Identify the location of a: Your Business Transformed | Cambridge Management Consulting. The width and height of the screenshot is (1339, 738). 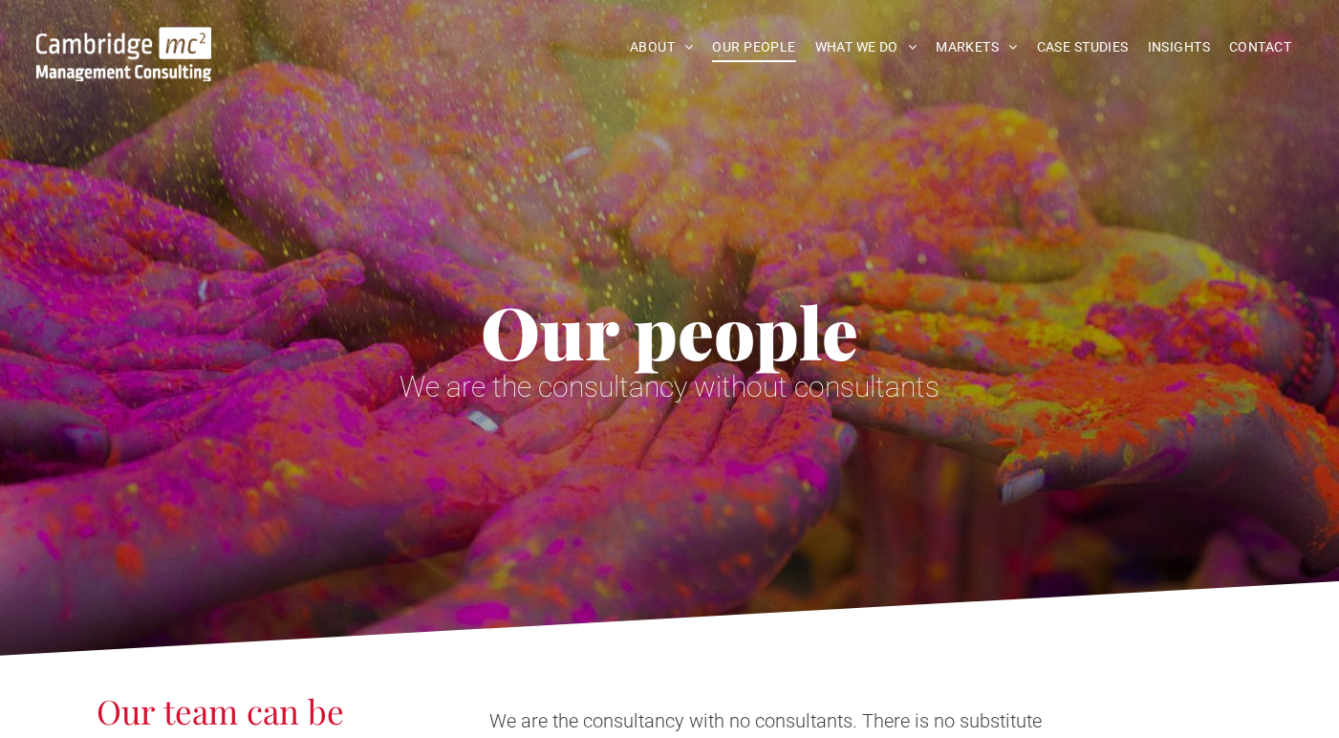
(124, 39).